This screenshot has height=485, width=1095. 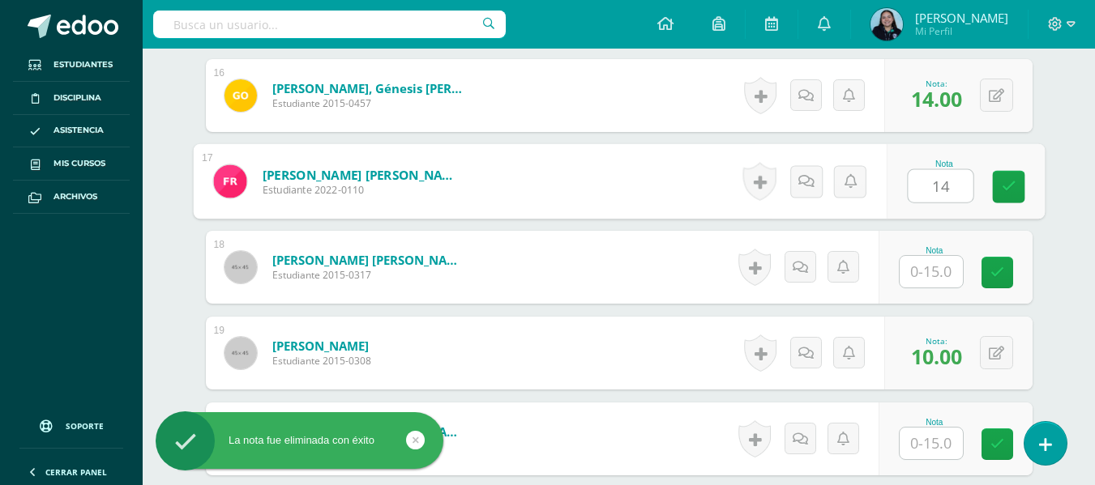 I want to click on span: Estudiante 2015-0317, so click(x=369, y=275).